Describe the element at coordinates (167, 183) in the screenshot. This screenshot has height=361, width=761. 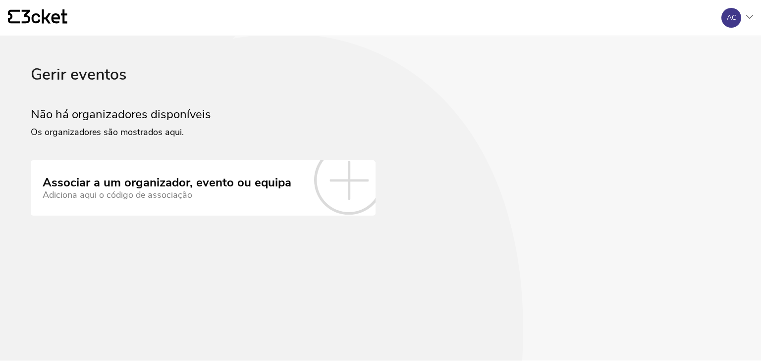
I see `div: Associar a um organizador, evento ou equipa` at that location.